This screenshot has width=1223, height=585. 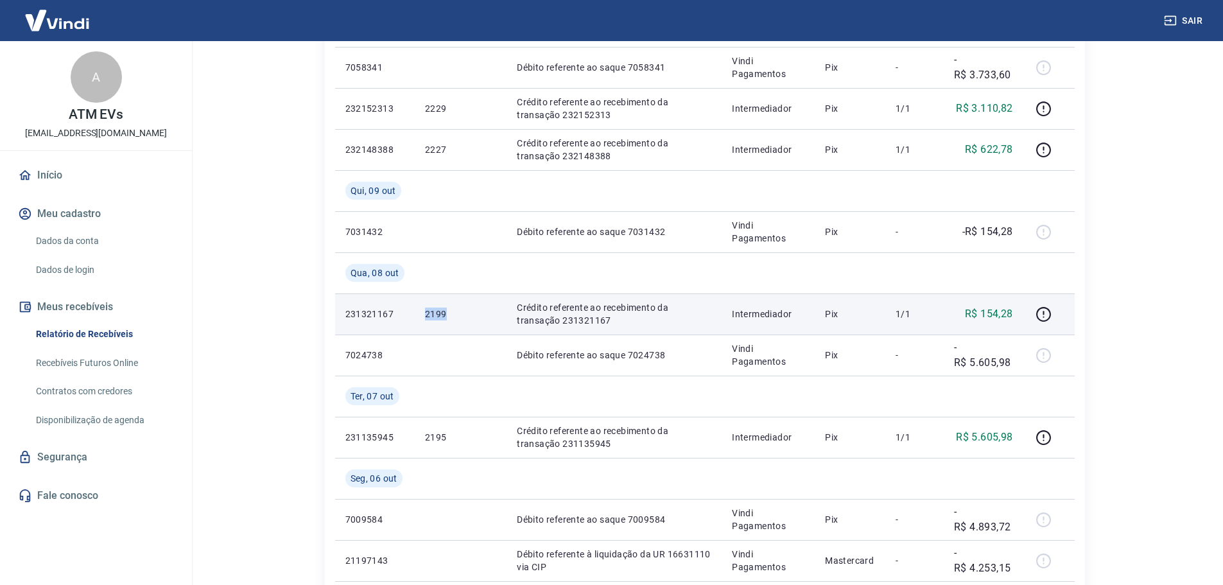 I want to click on img: Vindi, so click(x=57, y=20).